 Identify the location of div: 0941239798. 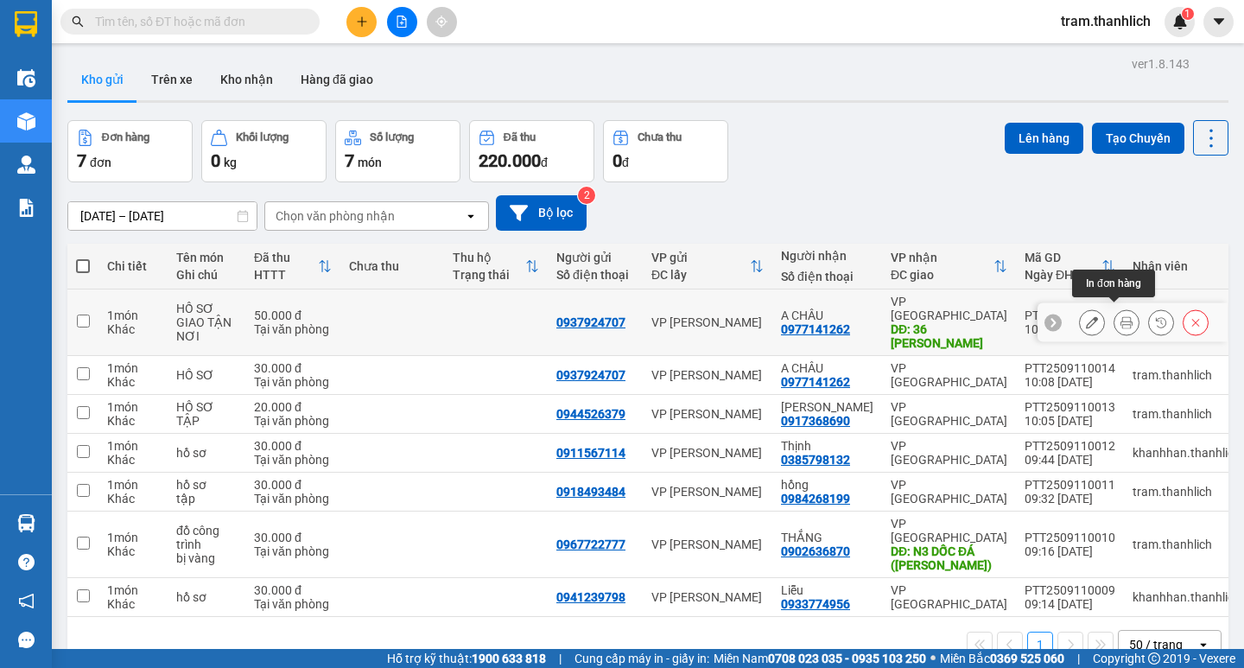
(591, 597).